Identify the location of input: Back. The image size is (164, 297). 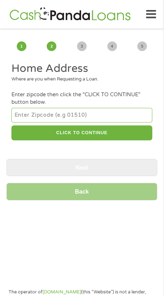
(82, 192).